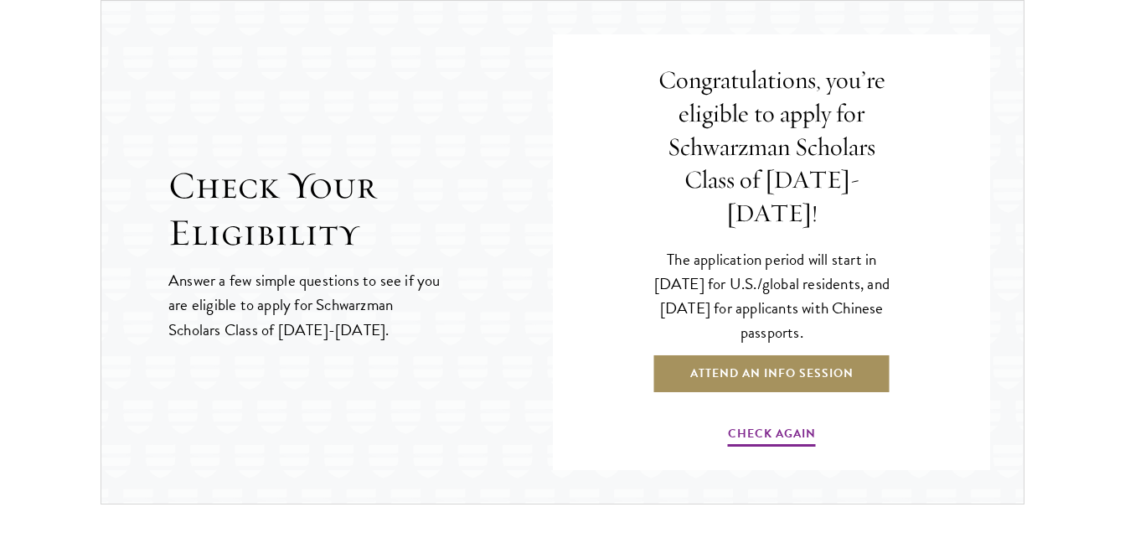 The height and width of the screenshot is (538, 1125). I want to click on a: Check Again, so click(771, 435).